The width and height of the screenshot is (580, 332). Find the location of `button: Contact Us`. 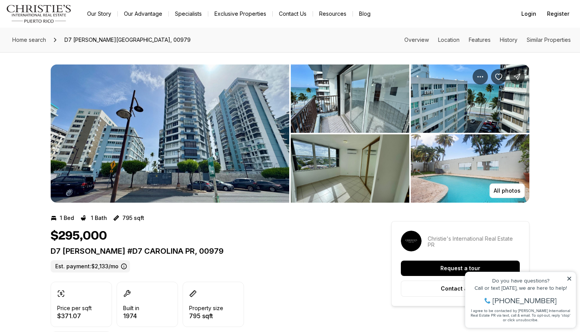

button: Contact Us is located at coordinates (293, 14).